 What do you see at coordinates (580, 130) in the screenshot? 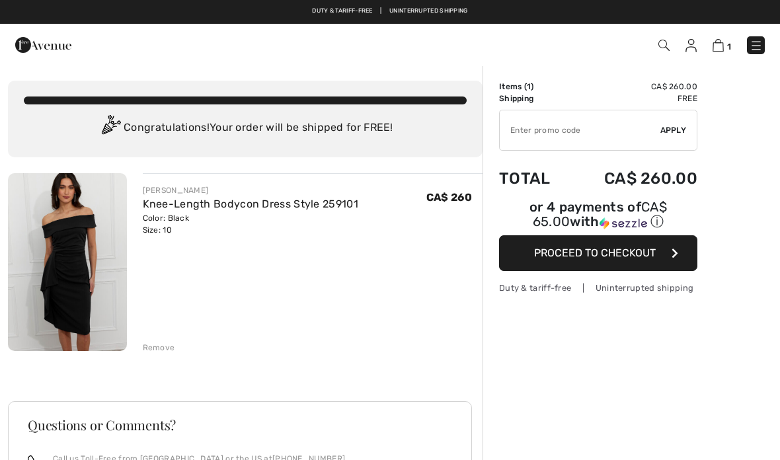
I see `input: Promo code` at bounding box center [580, 130].